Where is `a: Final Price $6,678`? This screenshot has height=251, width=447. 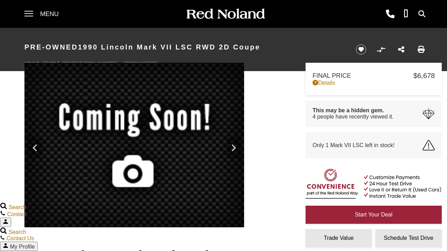 a: Final Price $6,678 is located at coordinates (373, 76).